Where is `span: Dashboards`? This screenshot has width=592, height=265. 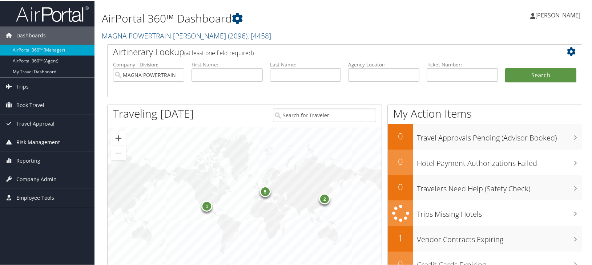 span: Dashboards is located at coordinates (31, 35).